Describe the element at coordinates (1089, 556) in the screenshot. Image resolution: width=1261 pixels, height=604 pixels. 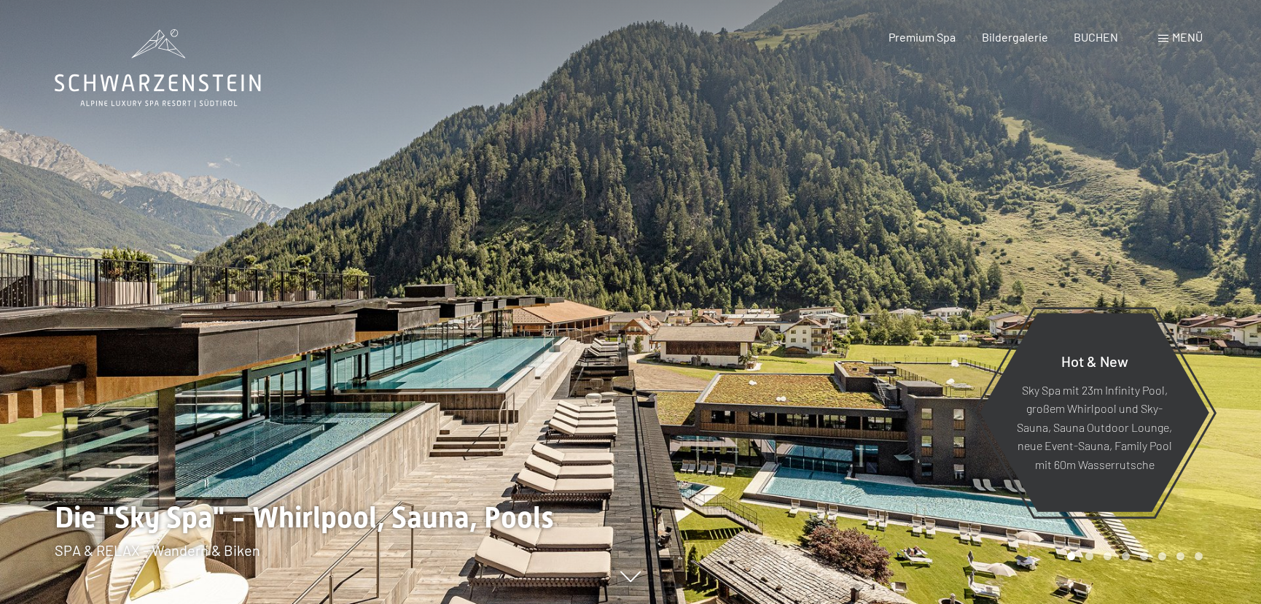
I see `div: Carousel Page 2` at that location.